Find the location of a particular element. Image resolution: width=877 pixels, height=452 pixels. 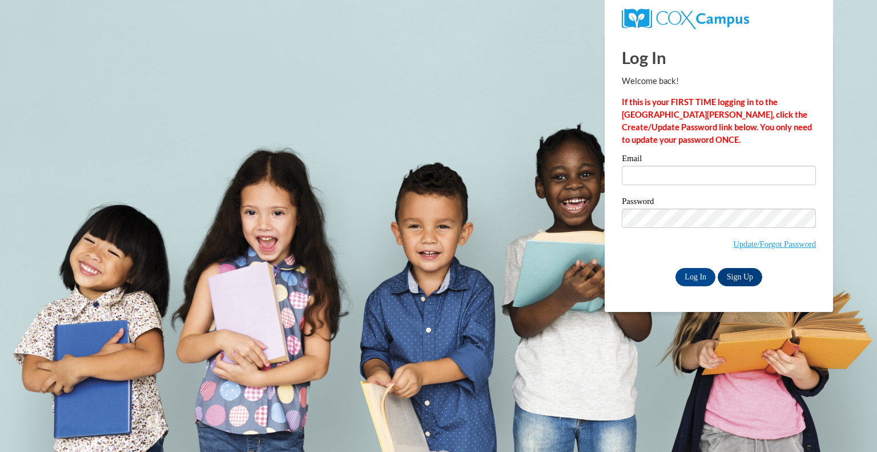

h1: Log In is located at coordinates (719, 57).